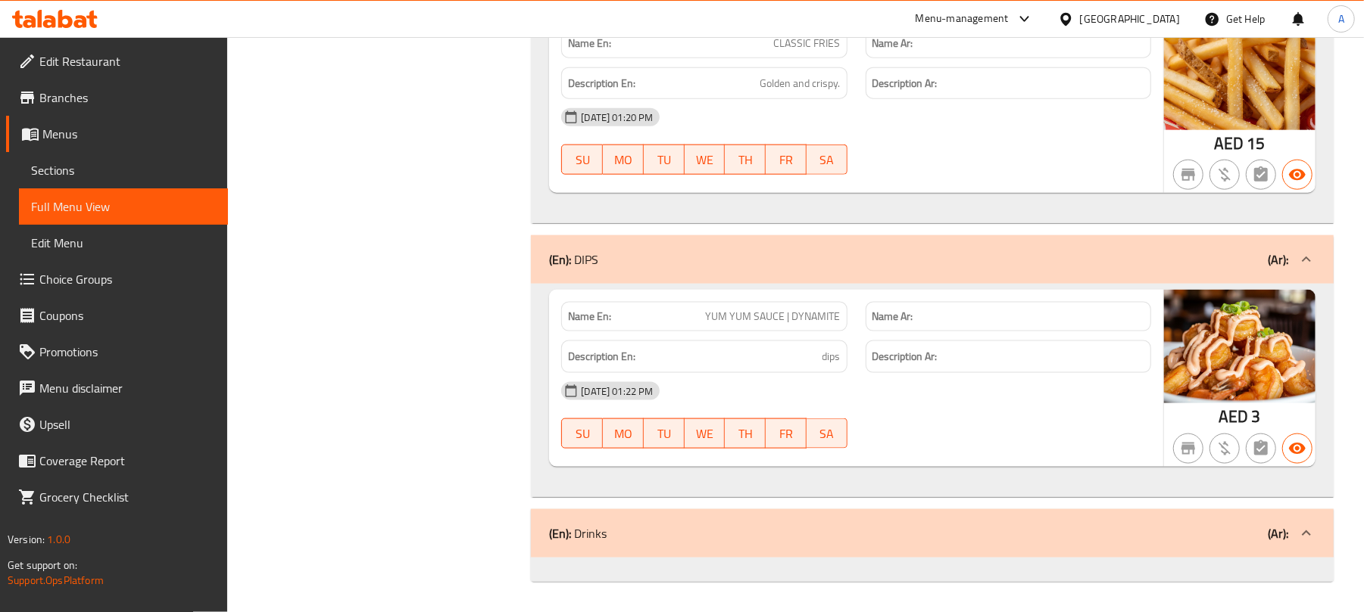 The image size is (1364, 612). I want to click on a: Grocery Checklist, so click(117, 497).